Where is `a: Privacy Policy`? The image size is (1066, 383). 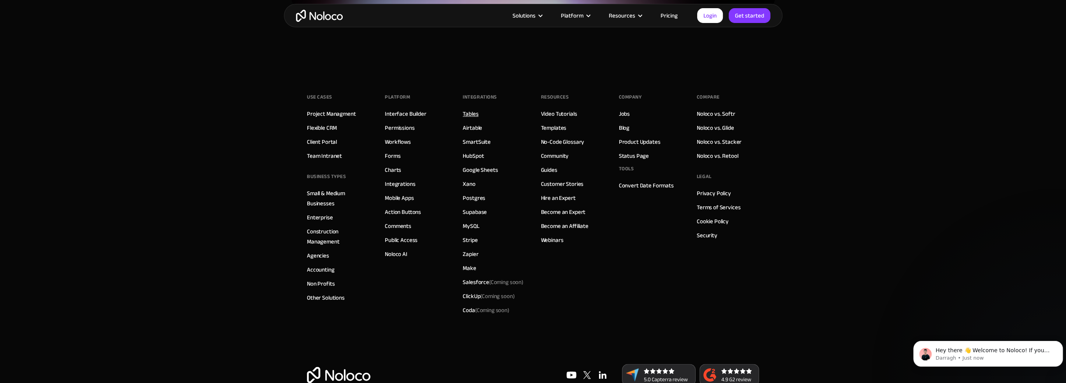
a: Privacy Policy is located at coordinates (714, 193).